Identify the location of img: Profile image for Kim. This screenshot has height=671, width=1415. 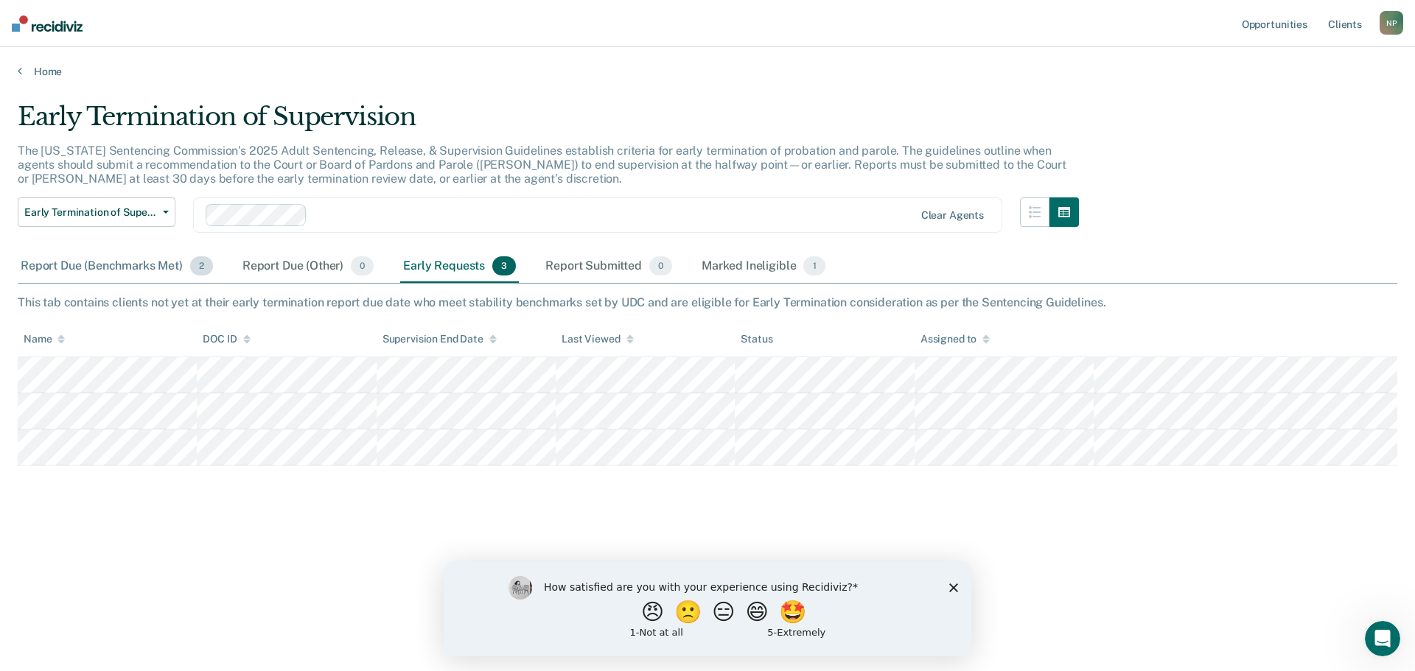
(77, 27).